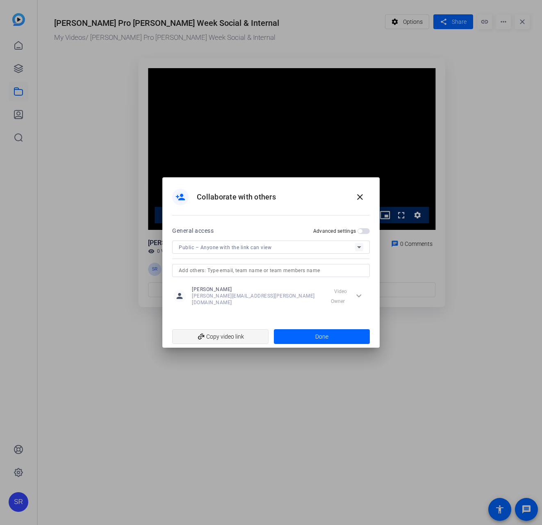 The width and height of the screenshot is (542, 525). What do you see at coordinates (220, 336) in the screenshot?
I see `button: Copy video link` at bounding box center [220, 336].